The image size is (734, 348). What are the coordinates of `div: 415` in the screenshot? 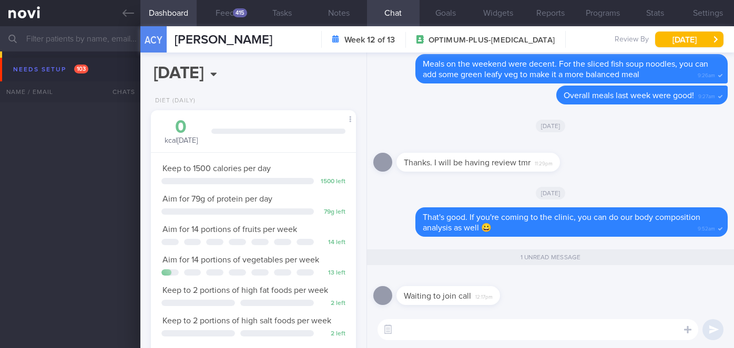 It's located at (240, 13).